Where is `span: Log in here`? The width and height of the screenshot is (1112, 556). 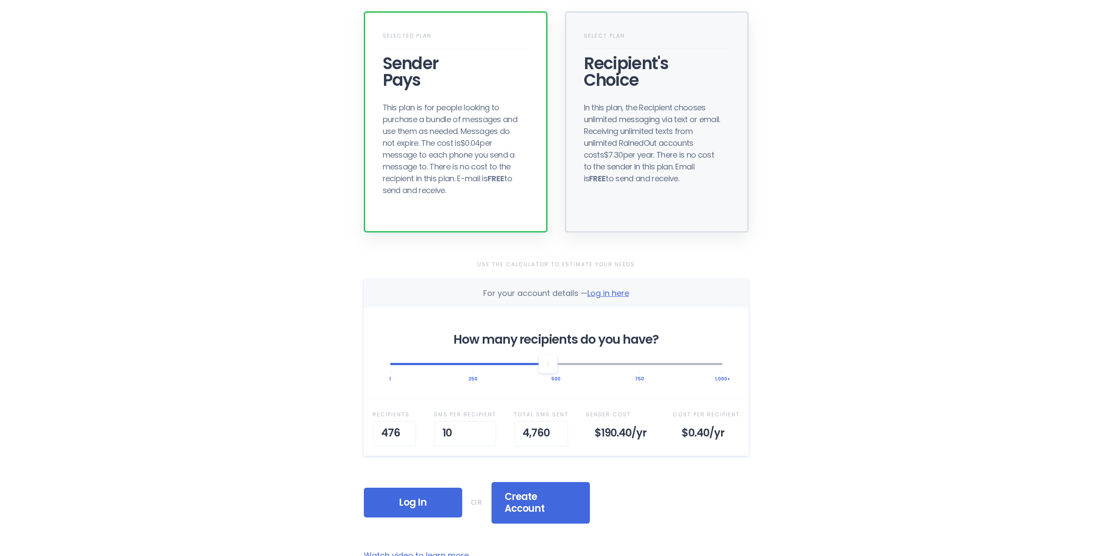
span: Log in here is located at coordinates (609, 293).